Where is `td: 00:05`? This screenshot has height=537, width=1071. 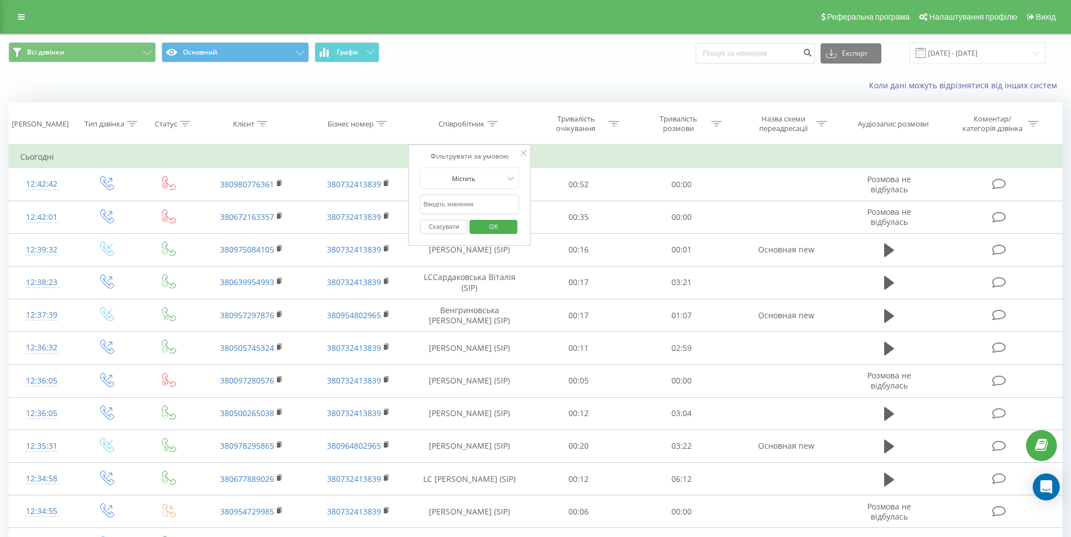
td: 00:05 is located at coordinates (578, 381).